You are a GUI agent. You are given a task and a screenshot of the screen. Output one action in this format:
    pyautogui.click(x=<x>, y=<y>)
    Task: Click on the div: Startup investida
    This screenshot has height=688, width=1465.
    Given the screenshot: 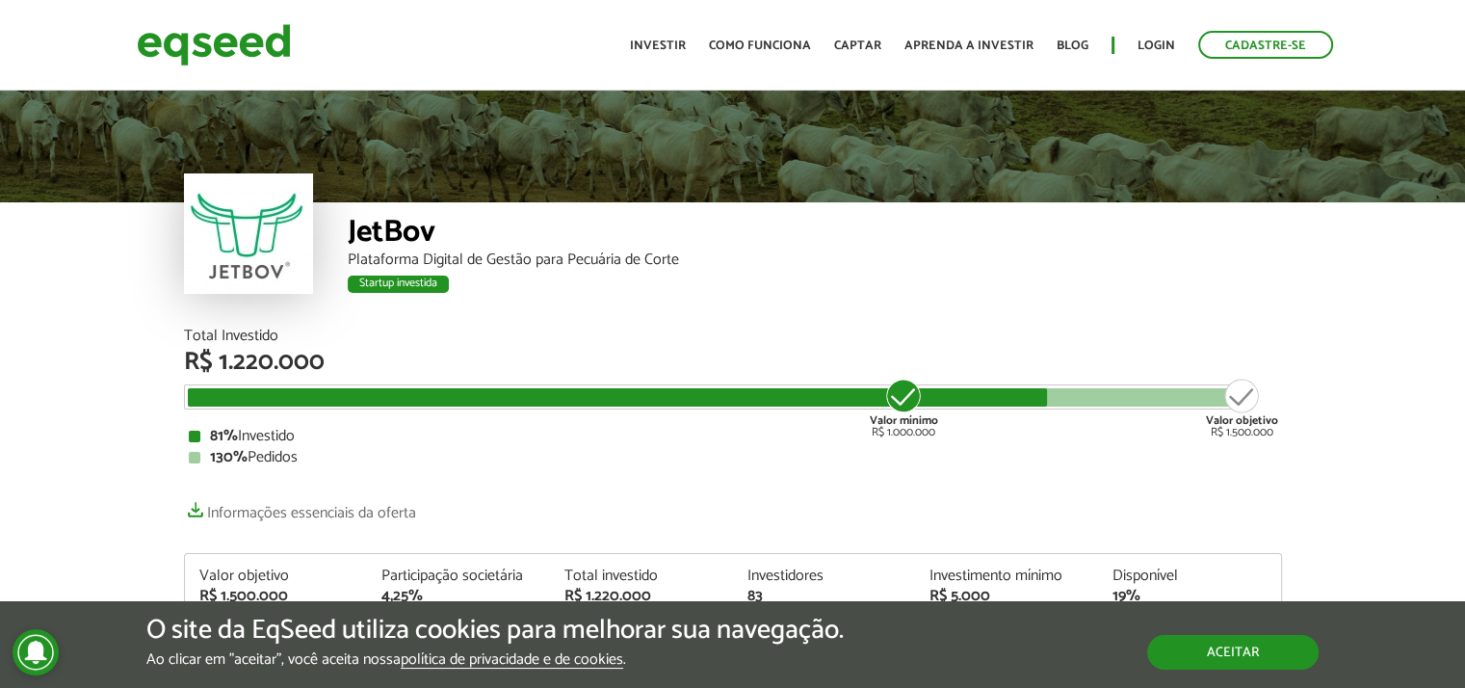 What is the action you would take?
    pyautogui.click(x=398, y=284)
    